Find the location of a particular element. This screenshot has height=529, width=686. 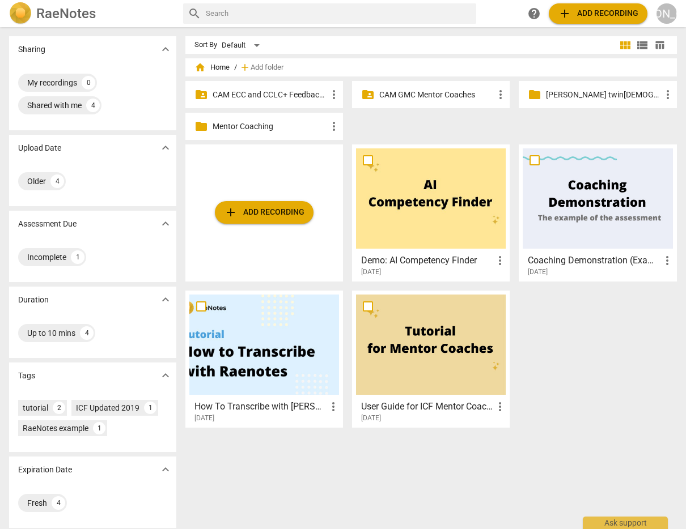

div: tutorial is located at coordinates (35, 408).